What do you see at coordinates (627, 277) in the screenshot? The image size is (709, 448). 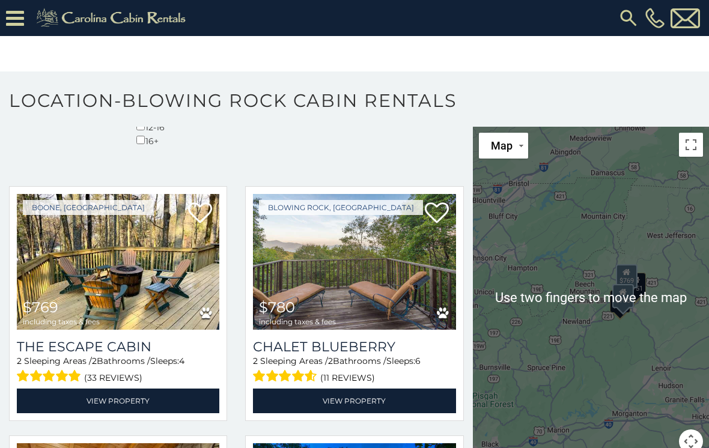 I see `div: $769` at bounding box center [627, 277].